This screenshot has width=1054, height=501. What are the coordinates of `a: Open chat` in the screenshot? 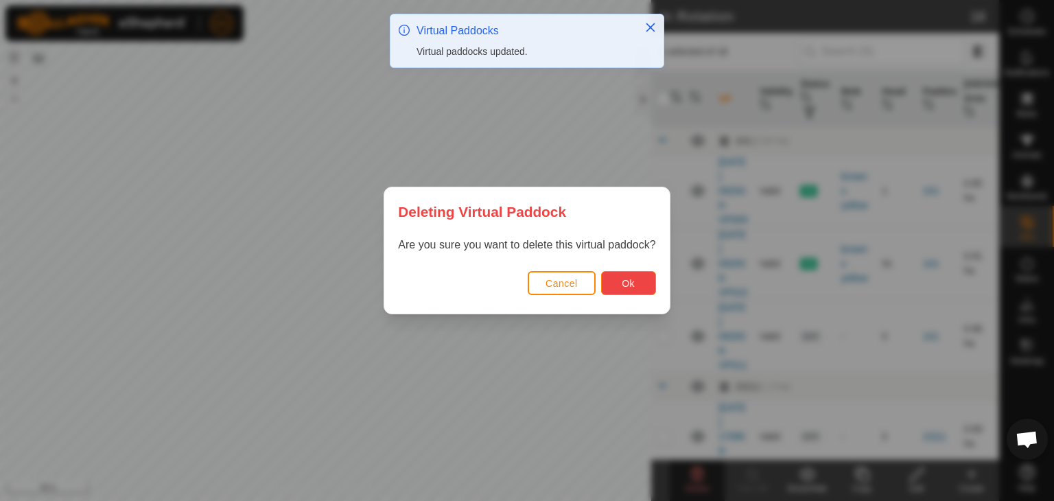 It's located at (1027, 439).